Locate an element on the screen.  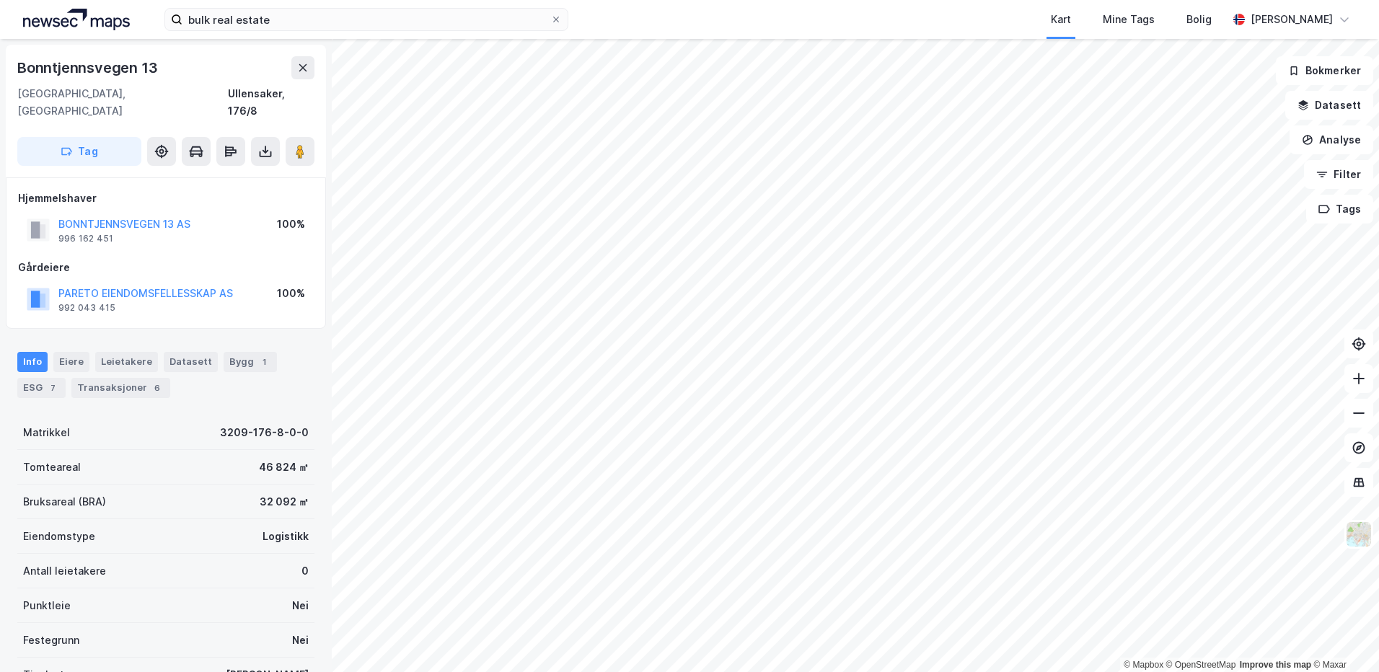
button: Tags is located at coordinates (1339, 209).